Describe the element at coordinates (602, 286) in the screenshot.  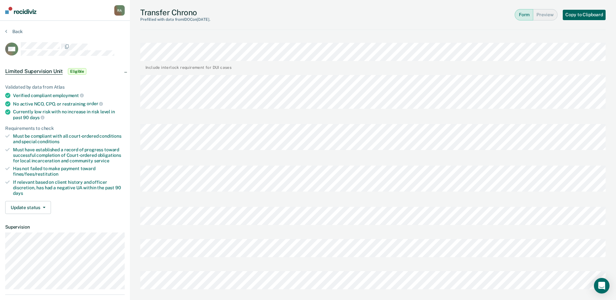
I see `div: Open Intercom Messenger` at that location.